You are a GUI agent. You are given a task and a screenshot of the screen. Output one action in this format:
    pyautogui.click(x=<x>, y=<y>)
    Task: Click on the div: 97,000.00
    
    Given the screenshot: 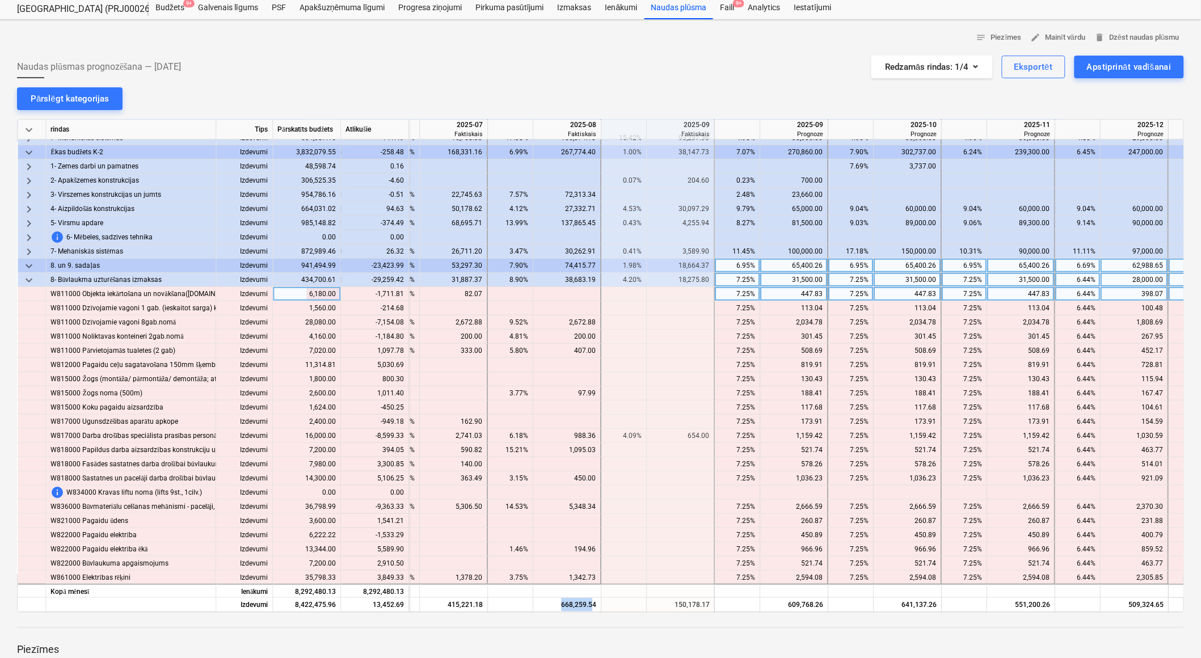 What is the action you would take?
    pyautogui.click(x=1134, y=251)
    